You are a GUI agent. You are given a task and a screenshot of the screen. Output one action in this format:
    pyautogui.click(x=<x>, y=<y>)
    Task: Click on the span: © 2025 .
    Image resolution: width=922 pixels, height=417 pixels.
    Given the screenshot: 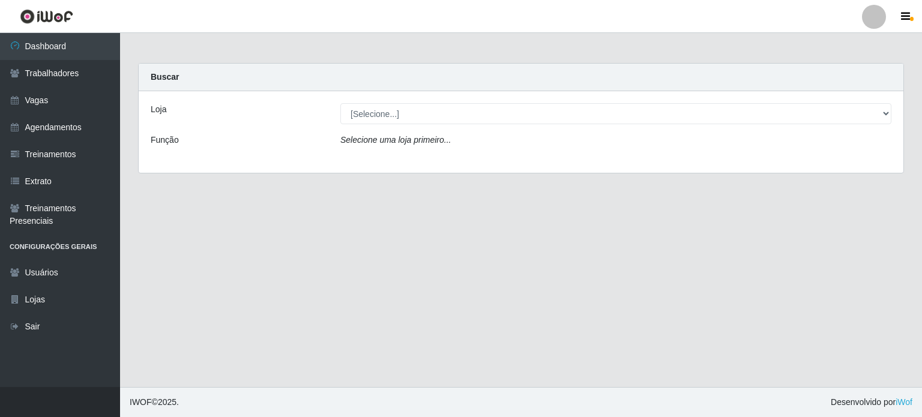 What is the action you would take?
    pyautogui.click(x=154, y=402)
    